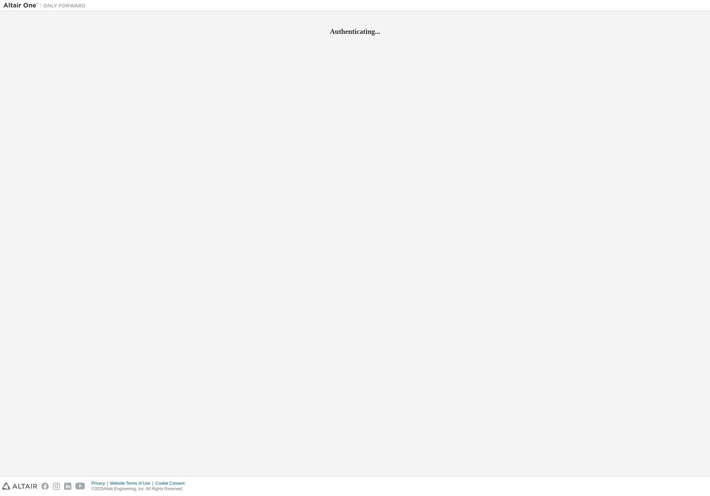 The height and width of the screenshot is (496, 710). What do you see at coordinates (101, 483) in the screenshot?
I see `div: Privacy` at bounding box center [101, 483].